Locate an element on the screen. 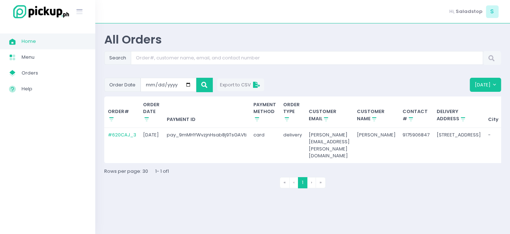 Image resolution: width=510 pixels, height=234 pixels. input: Search is located at coordinates (307, 58).